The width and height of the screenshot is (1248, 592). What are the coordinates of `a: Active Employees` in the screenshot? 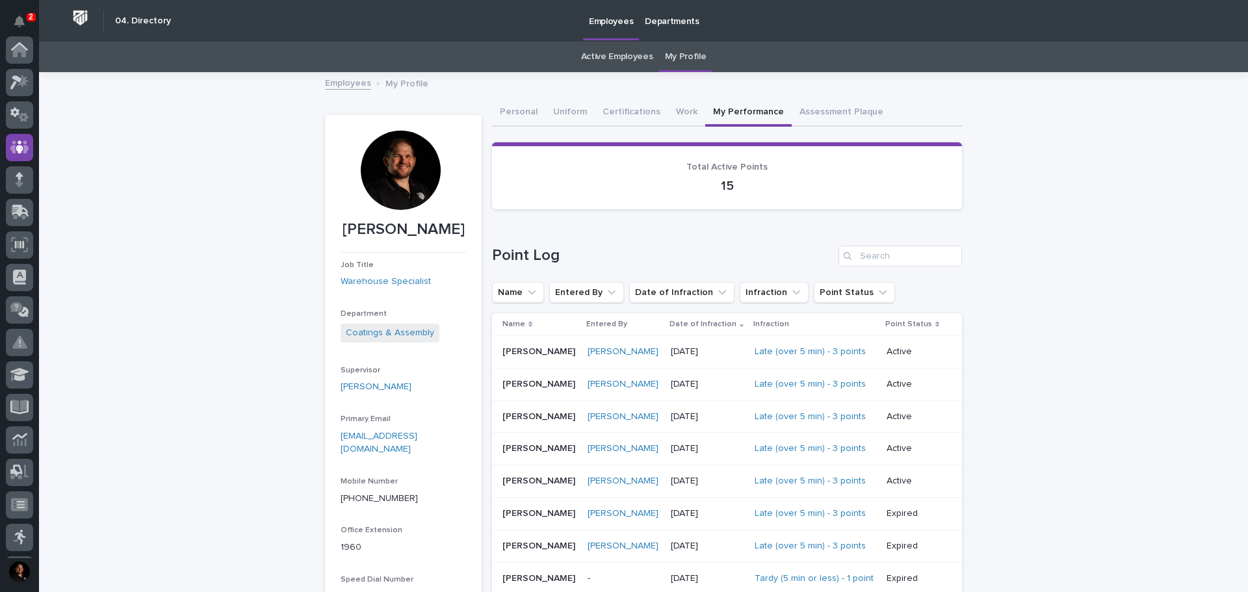 It's located at (617, 57).